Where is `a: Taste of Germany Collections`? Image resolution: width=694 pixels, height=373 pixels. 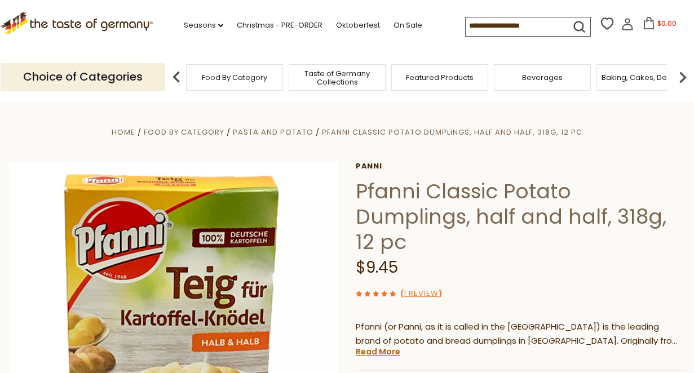
a: Taste of Germany Collections is located at coordinates (337, 78).